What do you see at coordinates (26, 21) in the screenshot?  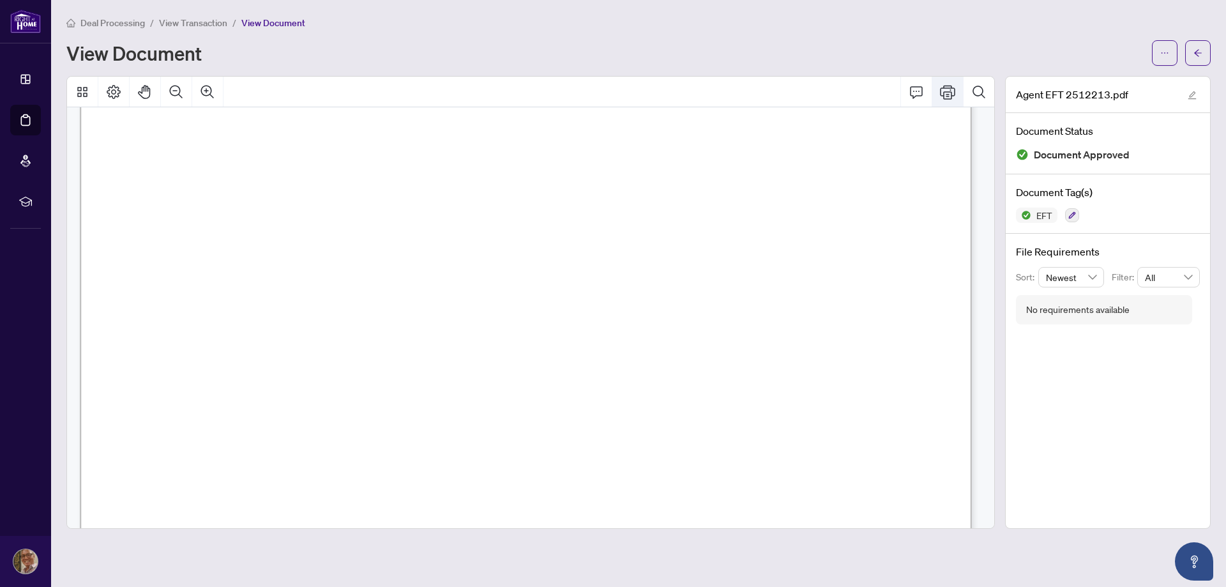 I see `img: logo` at bounding box center [26, 21].